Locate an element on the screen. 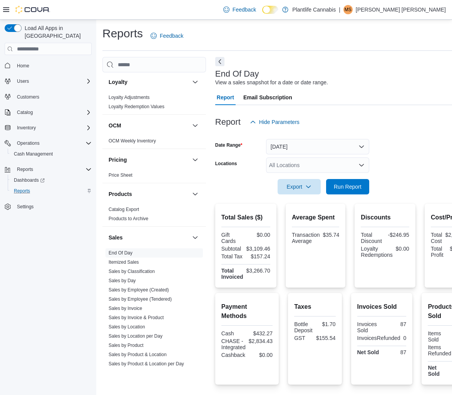 The width and height of the screenshot is (452, 395). button: Products is located at coordinates (149, 194).